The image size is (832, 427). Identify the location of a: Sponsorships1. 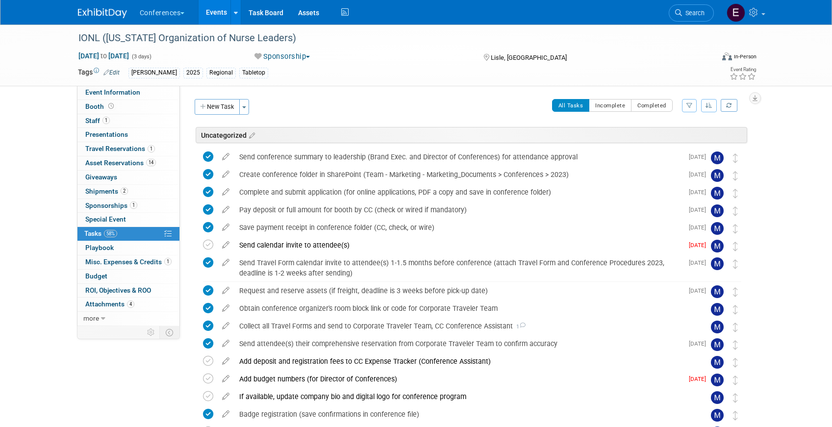
(128, 206).